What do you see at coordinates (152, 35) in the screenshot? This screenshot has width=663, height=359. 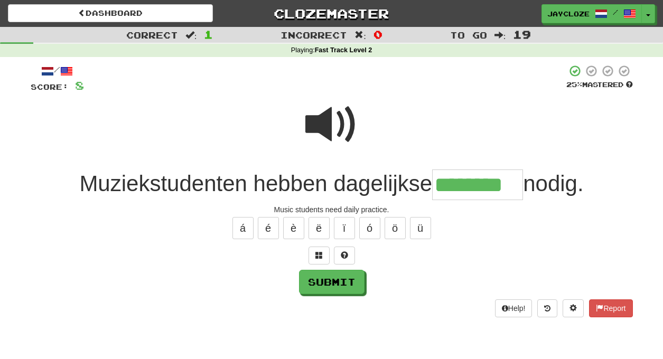 I see `span: Correct` at bounding box center [152, 35].